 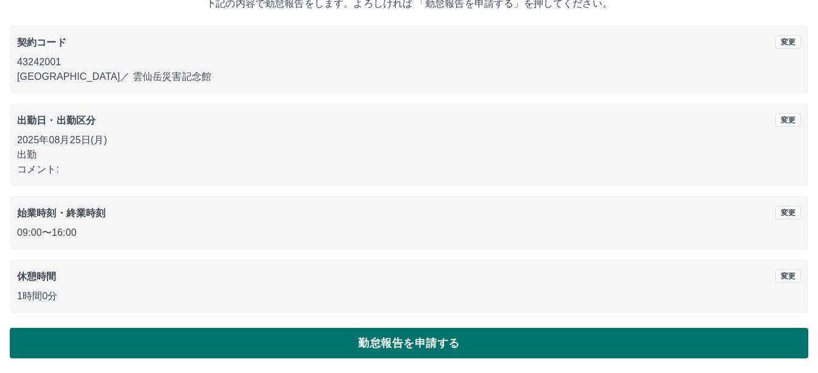 What do you see at coordinates (408, 62) in the screenshot?
I see `p: 43242001` at bounding box center [408, 62].